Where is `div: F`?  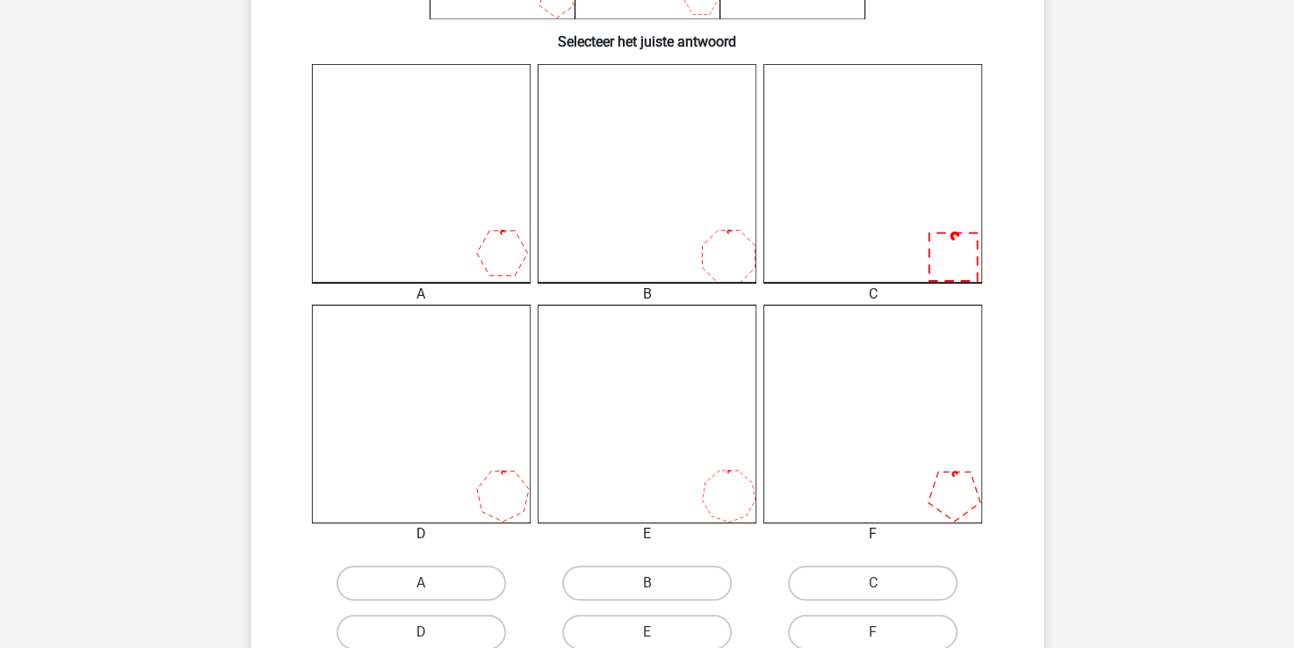 div: F is located at coordinates (872, 534).